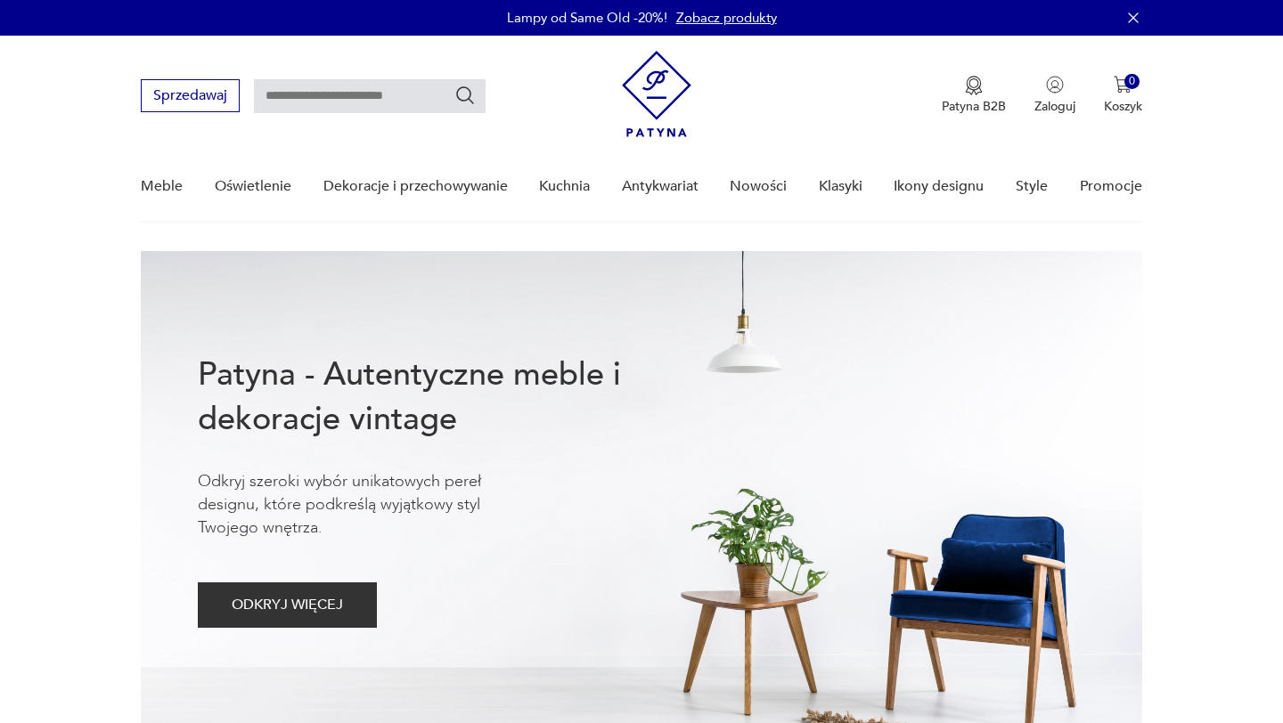 This screenshot has width=1283, height=723. What do you see at coordinates (1122, 95) in the screenshot?
I see `button: 0Koszyk` at bounding box center [1122, 95].